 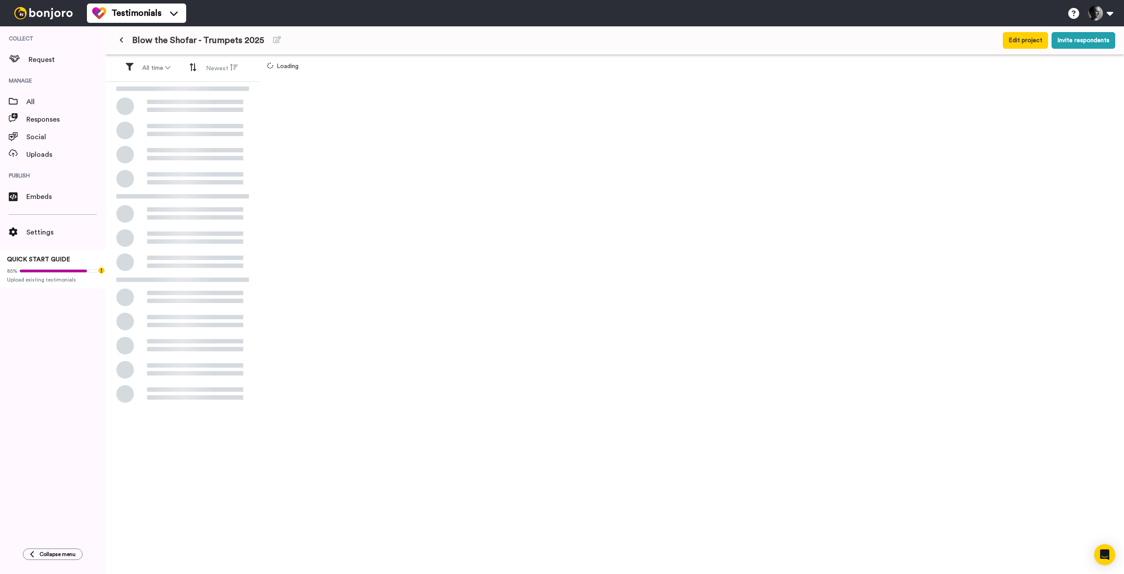 I want to click on span: Embeds, so click(x=66, y=197).